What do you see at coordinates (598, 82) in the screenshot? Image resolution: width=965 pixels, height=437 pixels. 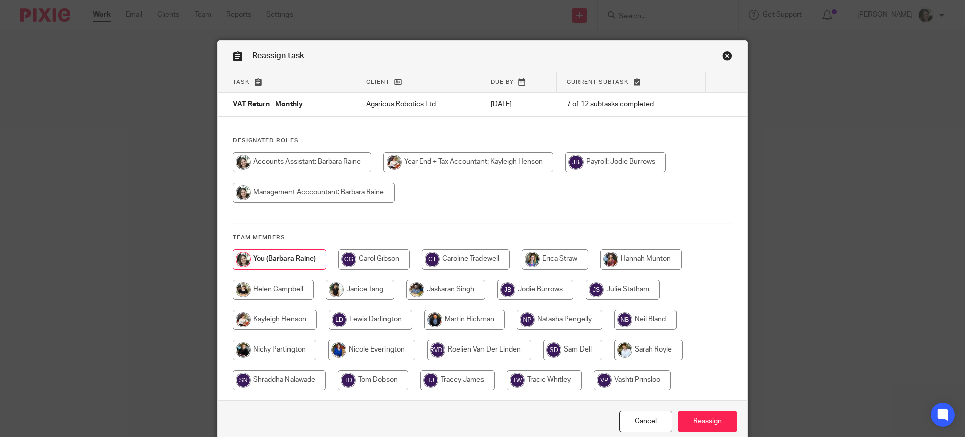 I see `span: Current subtask` at bounding box center [598, 82].